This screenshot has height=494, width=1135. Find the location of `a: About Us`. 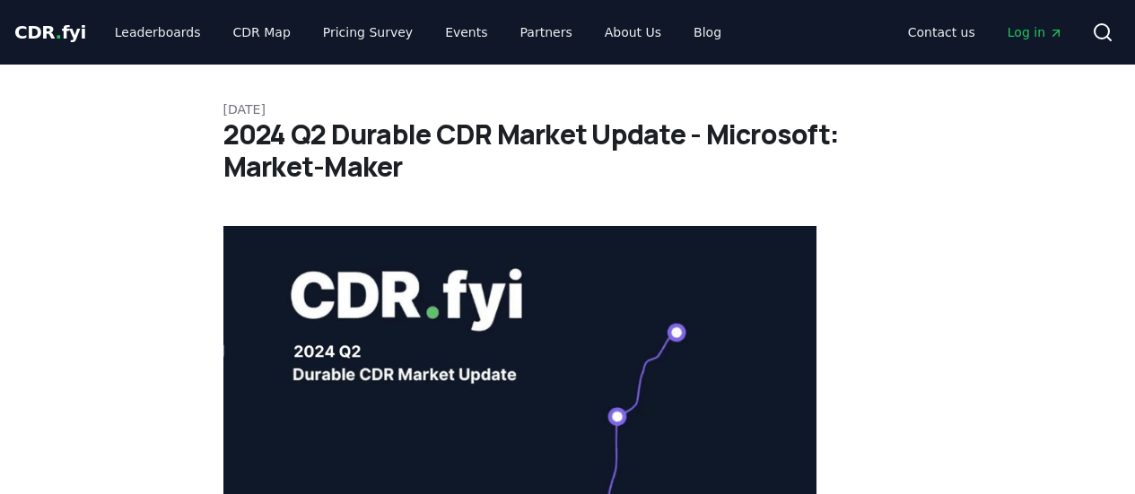

a: About Us is located at coordinates (632, 32).